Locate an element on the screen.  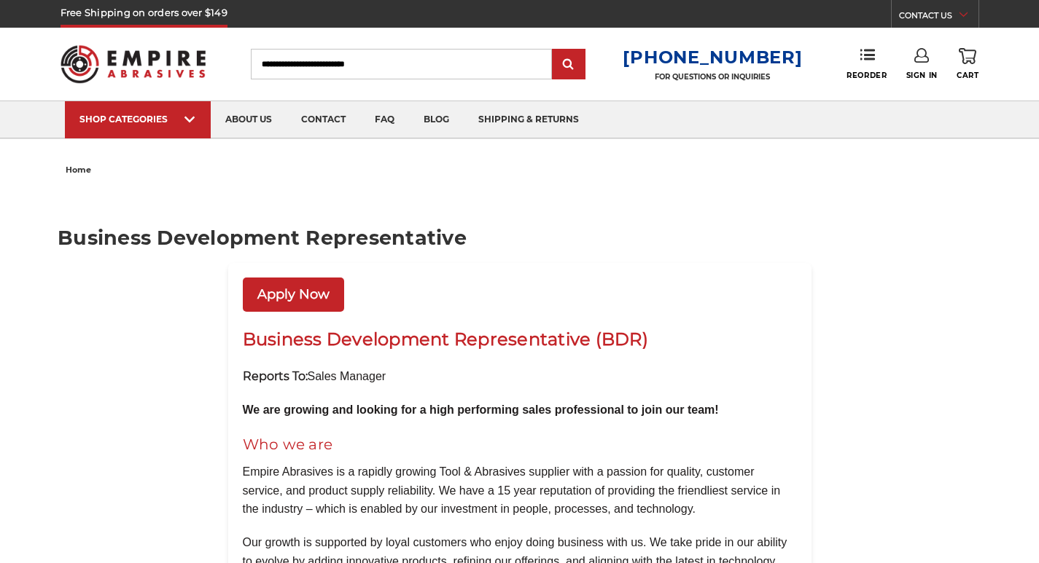
a: blog is located at coordinates (436, 120).